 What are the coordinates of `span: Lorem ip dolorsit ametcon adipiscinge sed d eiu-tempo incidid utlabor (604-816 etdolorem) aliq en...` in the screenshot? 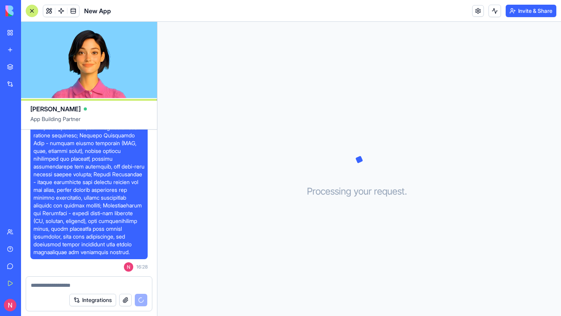 It's located at (89, 147).